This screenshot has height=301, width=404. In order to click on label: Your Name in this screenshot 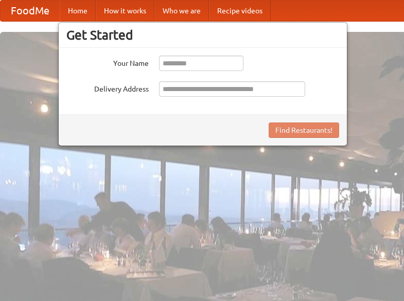, I will do `click(108, 62)`.